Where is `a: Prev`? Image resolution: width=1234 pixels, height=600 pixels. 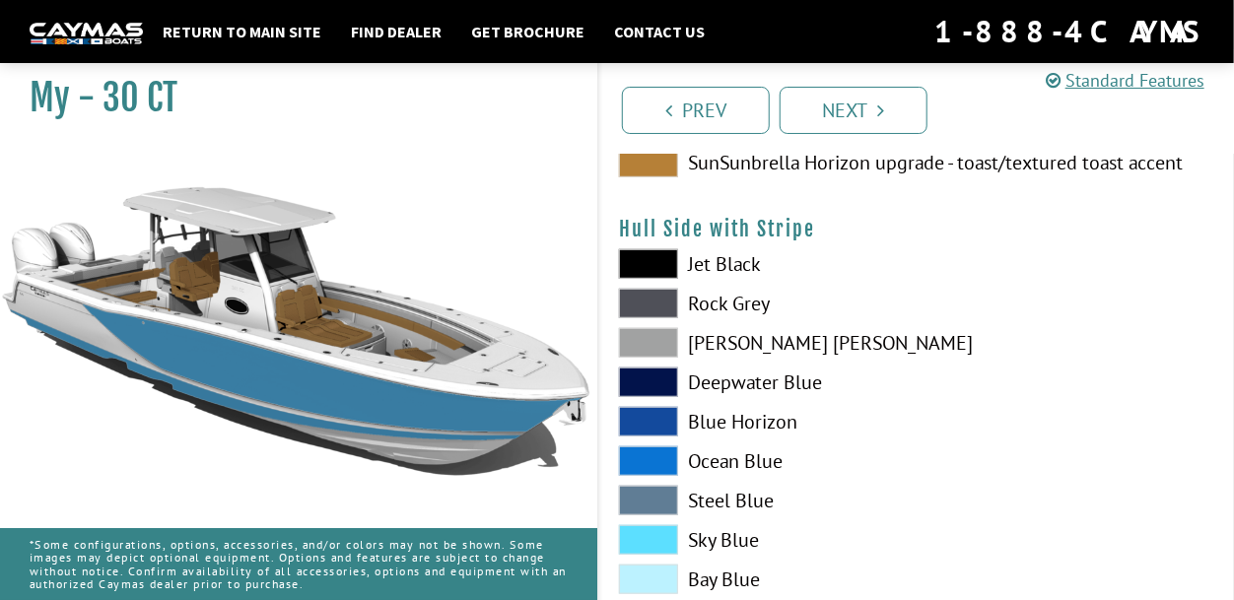
a: Prev is located at coordinates (696, 110).